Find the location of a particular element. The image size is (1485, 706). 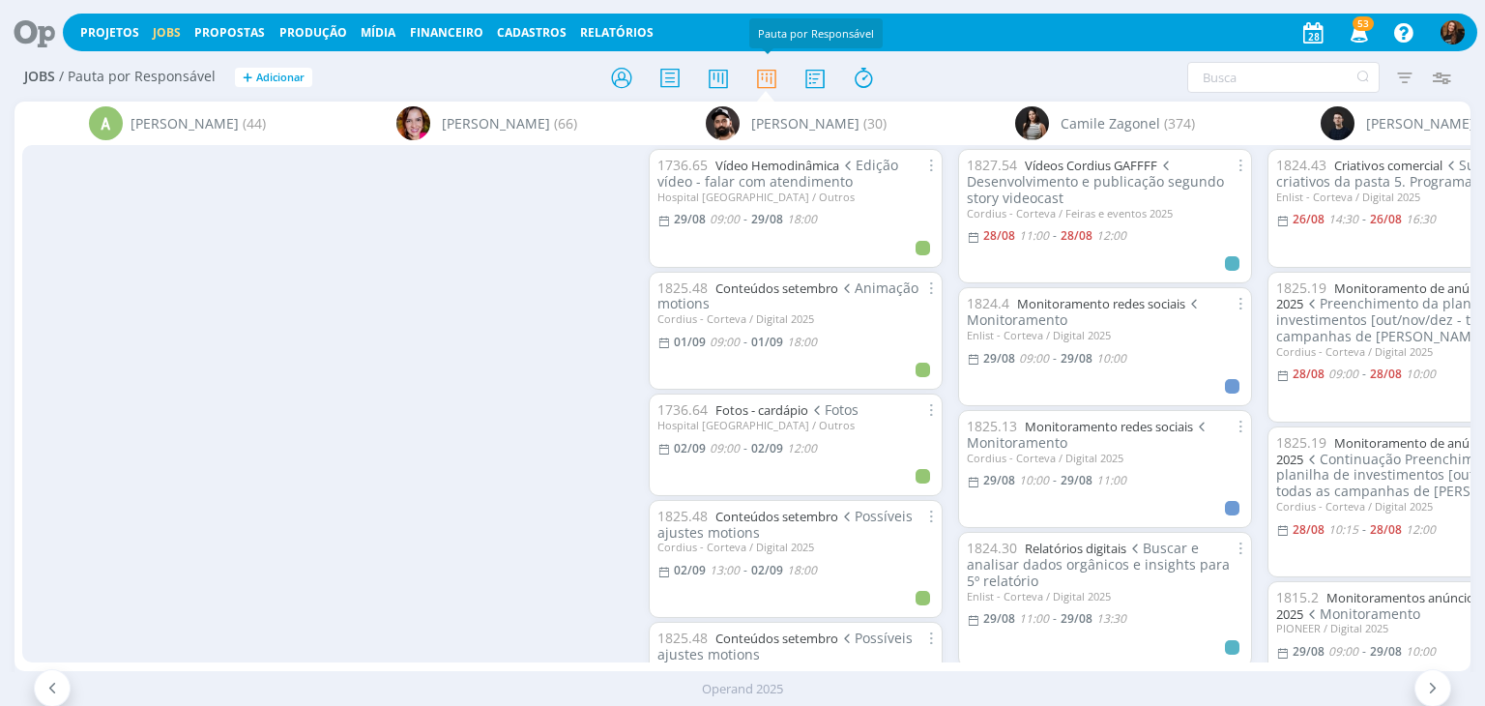

span: (30) is located at coordinates (875, 123).